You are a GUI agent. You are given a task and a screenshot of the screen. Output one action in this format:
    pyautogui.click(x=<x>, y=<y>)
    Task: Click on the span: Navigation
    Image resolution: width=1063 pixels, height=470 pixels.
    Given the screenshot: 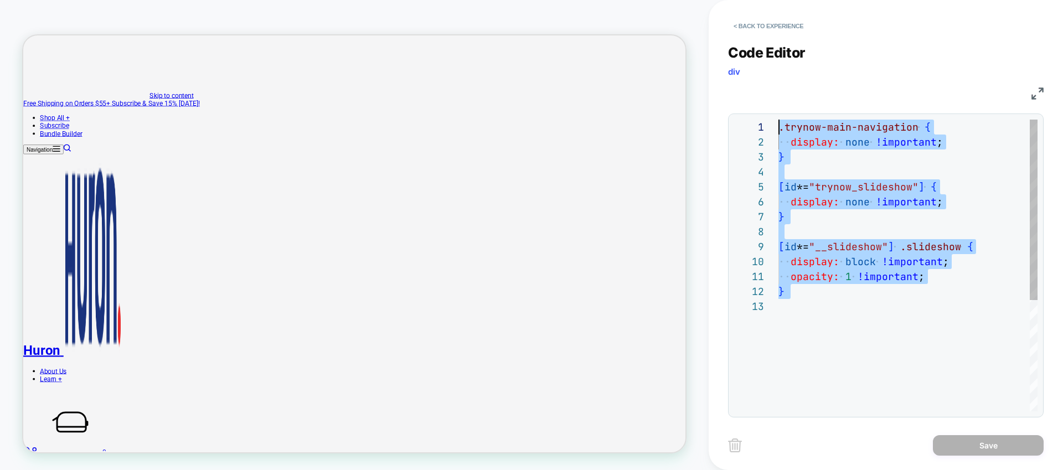 What is the action you would take?
    pyautogui.click(x=22, y=152)
    